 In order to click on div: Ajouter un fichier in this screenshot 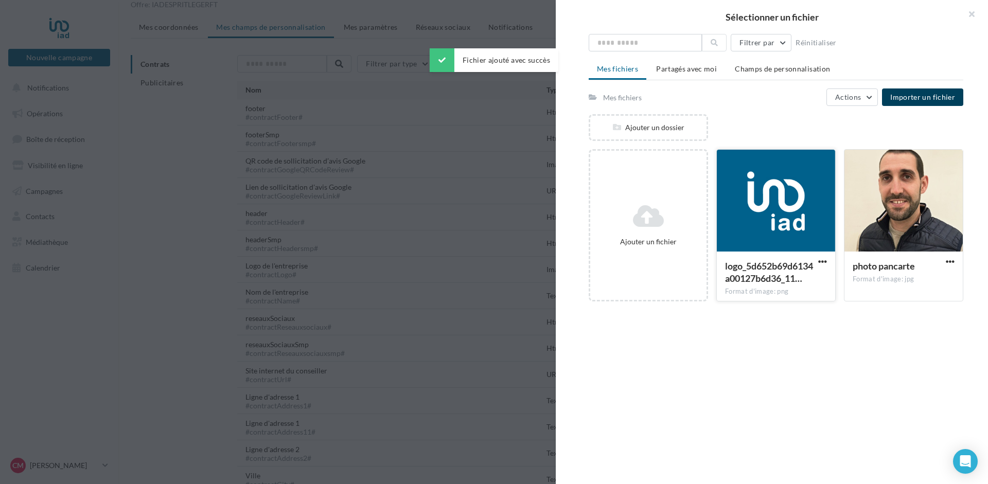, I will do `click(648, 242)`.